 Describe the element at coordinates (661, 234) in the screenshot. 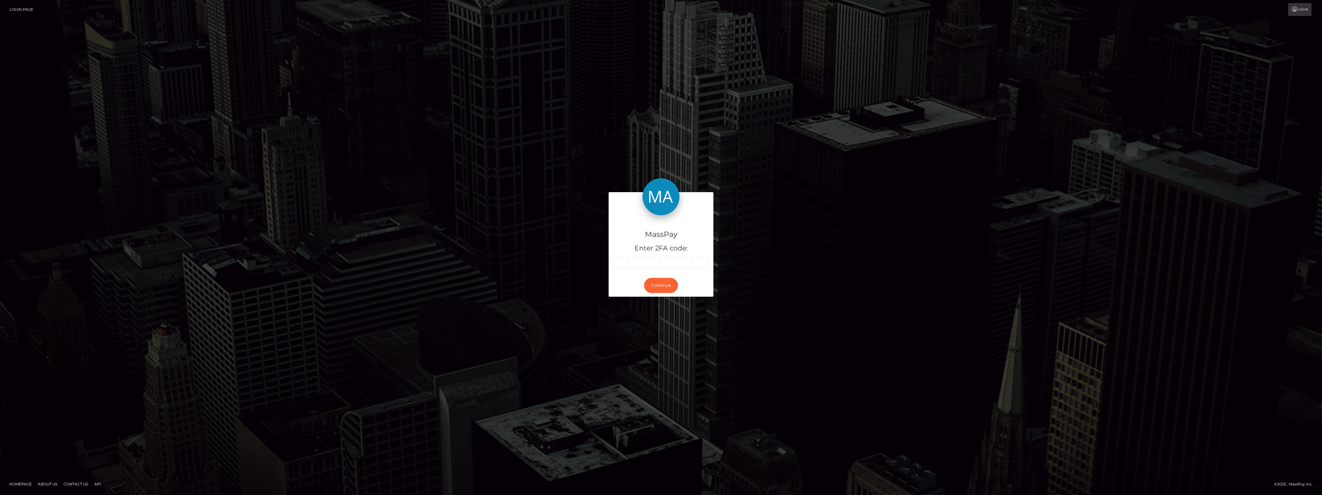

I see `h4: MassPay` at that location.